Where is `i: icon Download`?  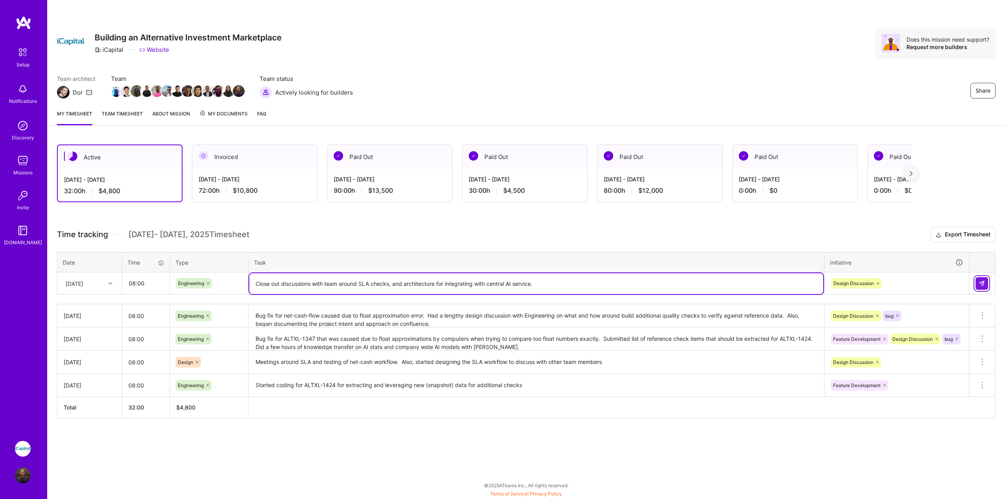
i: icon Download is located at coordinates (939, 235).